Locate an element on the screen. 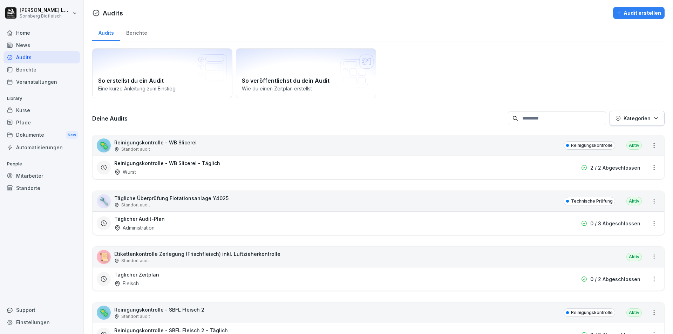 This screenshot has width=673, height=334. p: Library is located at coordinates (42, 99).